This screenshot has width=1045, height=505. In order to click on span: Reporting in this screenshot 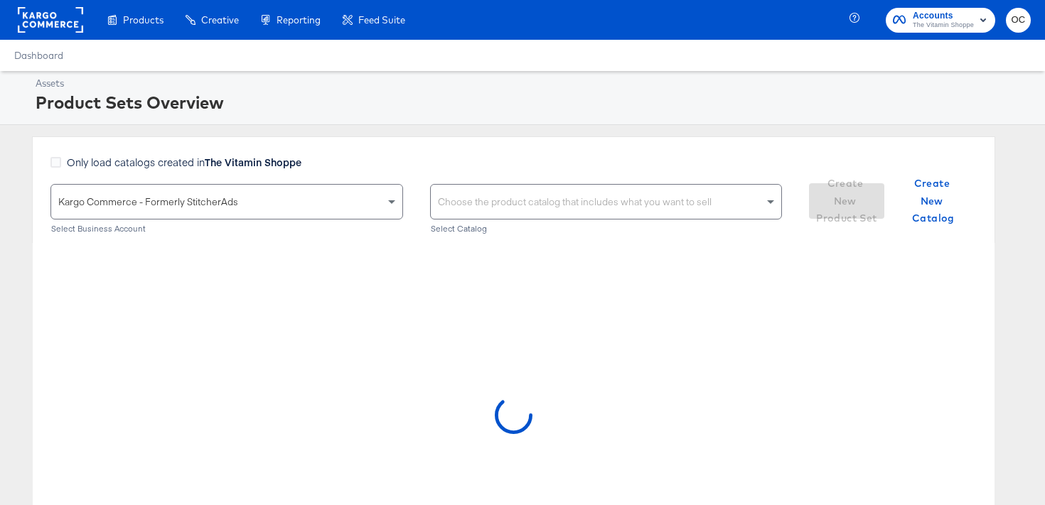, I will do `click(299, 20)`.